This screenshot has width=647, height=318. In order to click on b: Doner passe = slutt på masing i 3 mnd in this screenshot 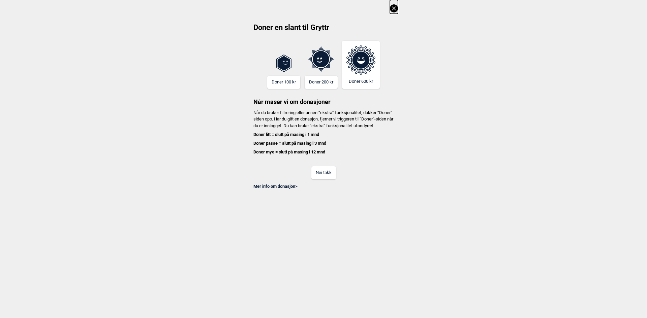, I will do `click(290, 143)`.